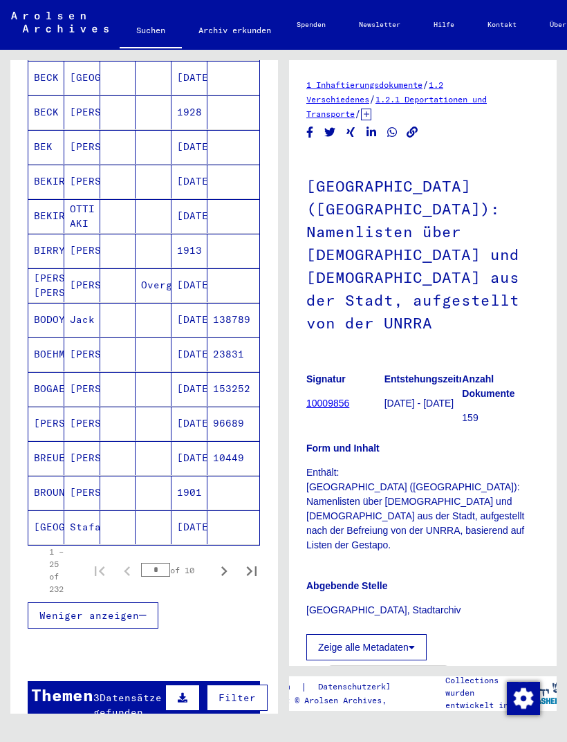 This screenshot has height=742, width=567. What do you see at coordinates (237, 697) in the screenshot?
I see `button: Filter` at bounding box center [237, 697].